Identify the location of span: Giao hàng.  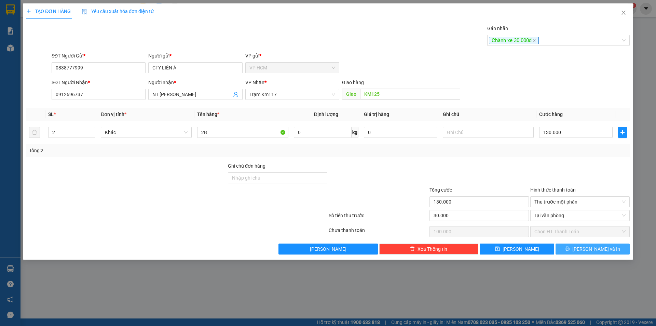
(353, 82).